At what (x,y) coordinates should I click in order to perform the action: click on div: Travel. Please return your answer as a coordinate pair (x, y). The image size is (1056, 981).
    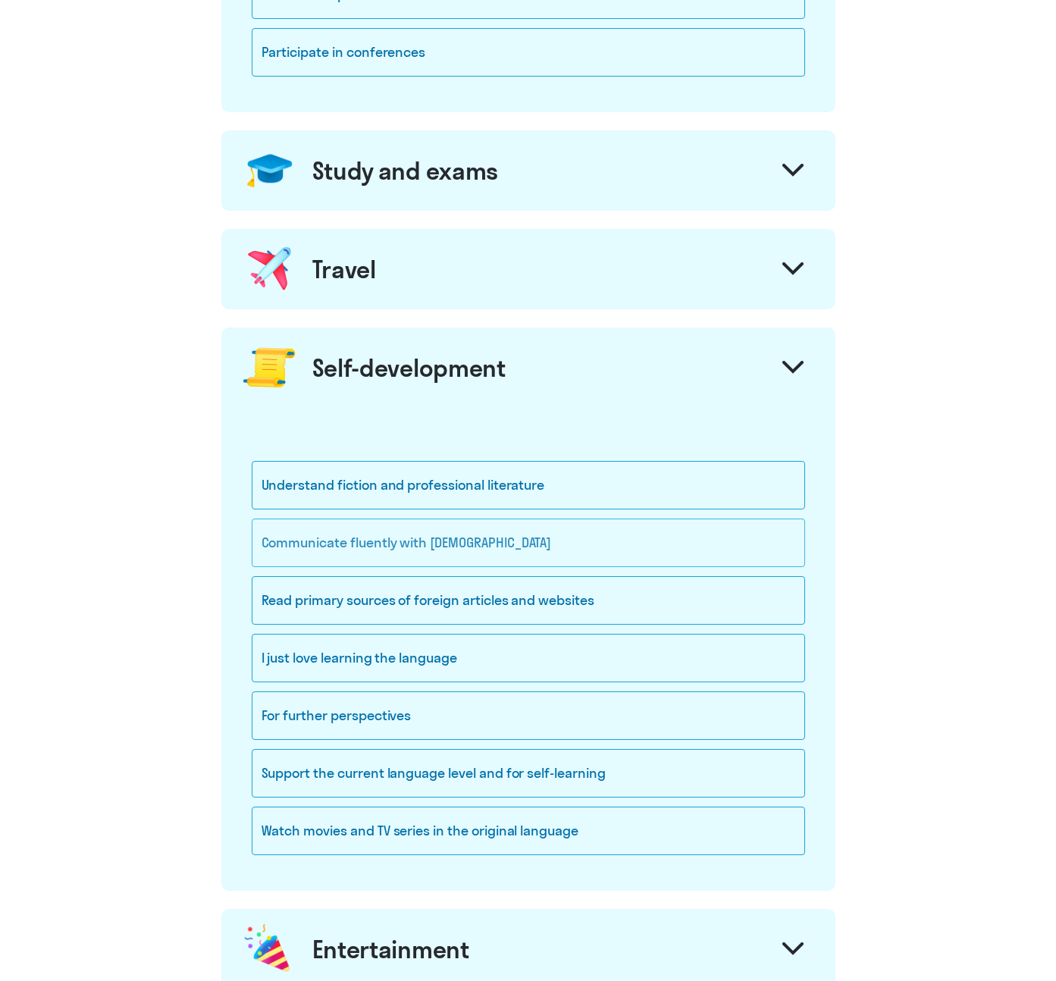
    Looking at the image, I should click on (344, 269).